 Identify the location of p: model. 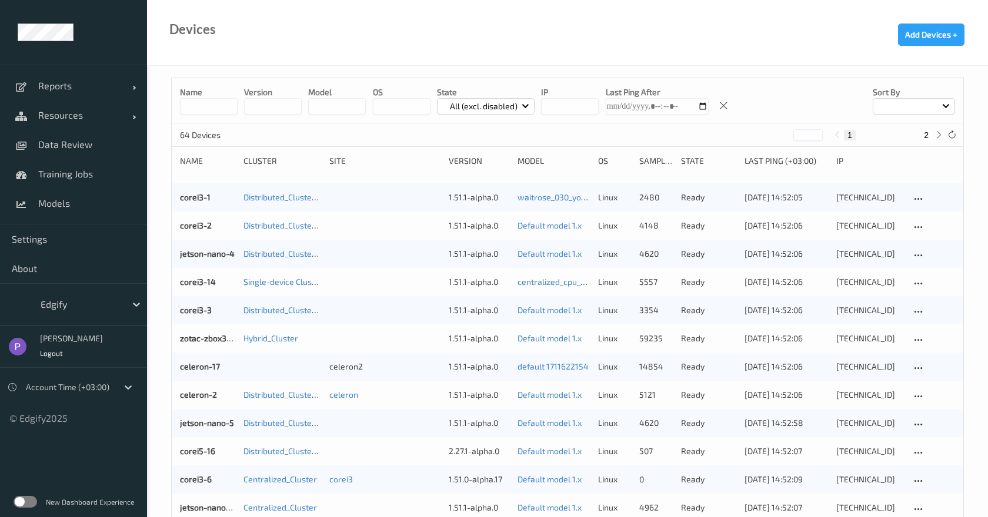
(337, 92).